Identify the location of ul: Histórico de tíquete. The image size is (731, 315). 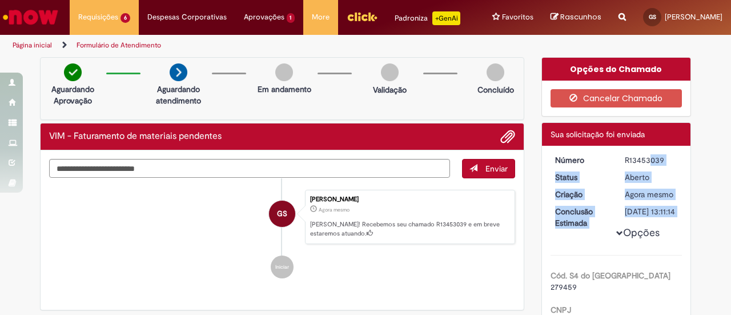
(282, 234).